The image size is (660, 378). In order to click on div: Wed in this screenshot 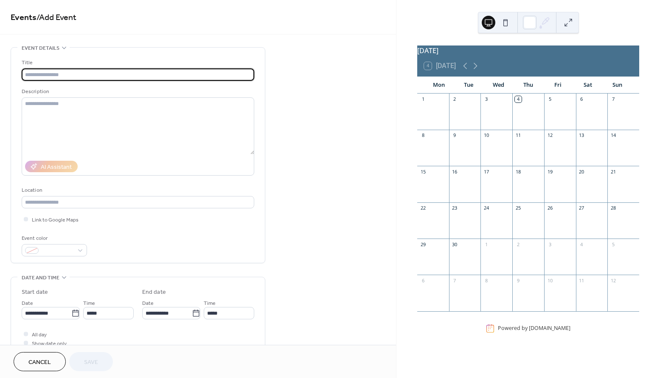, I will do `click(499, 85)`.